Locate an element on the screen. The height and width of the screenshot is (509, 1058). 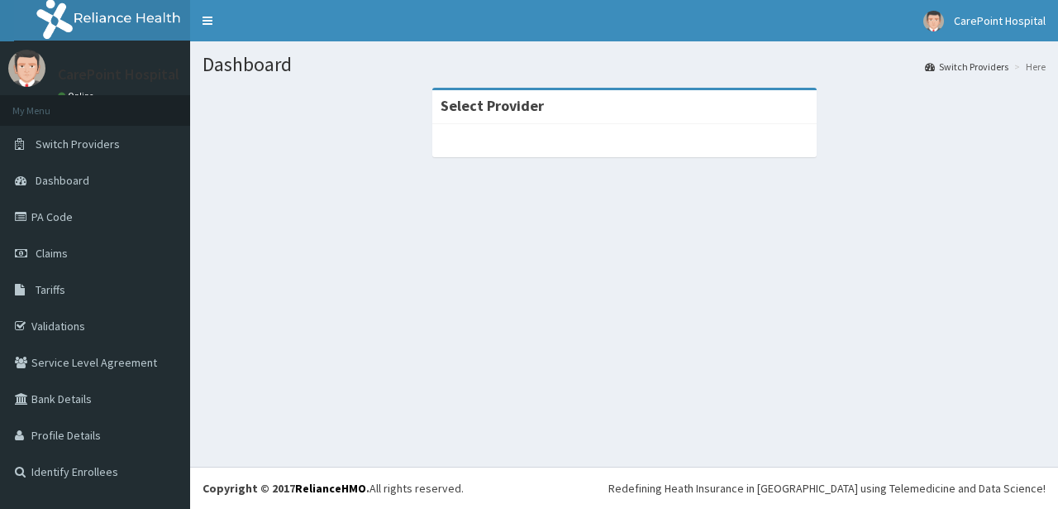
span: Claims is located at coordinates (51, 253).